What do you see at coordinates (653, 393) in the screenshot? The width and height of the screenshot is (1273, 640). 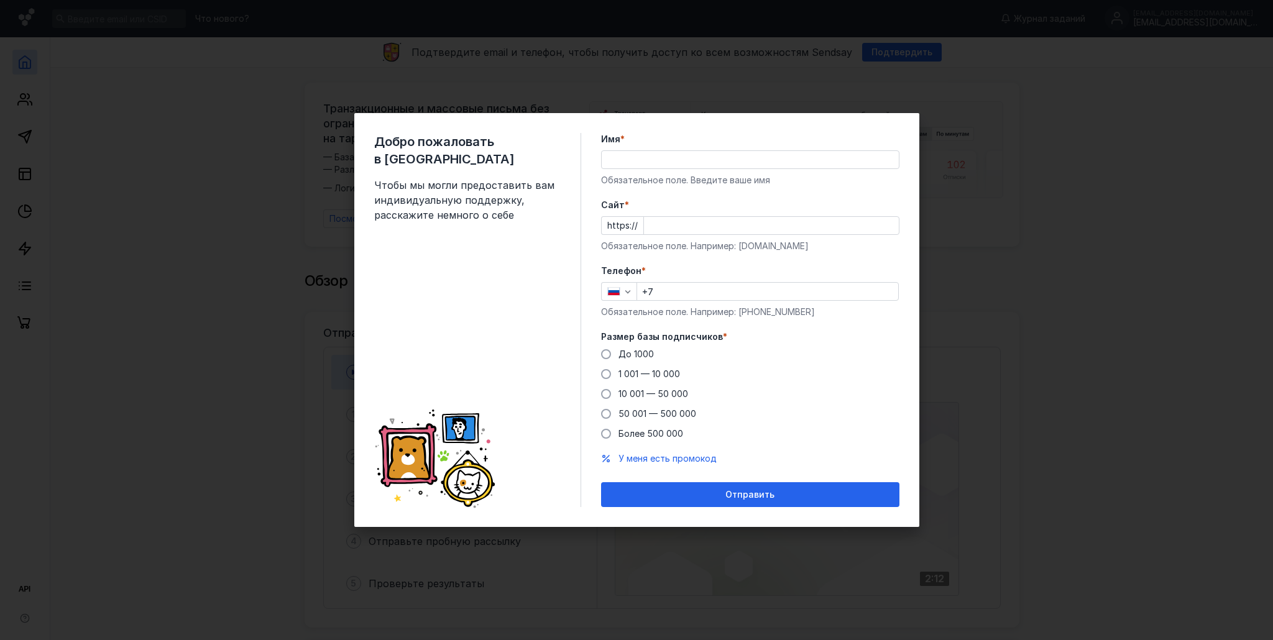 I see `span: 10 001 — 50 000` at bounding box center [653, 393].